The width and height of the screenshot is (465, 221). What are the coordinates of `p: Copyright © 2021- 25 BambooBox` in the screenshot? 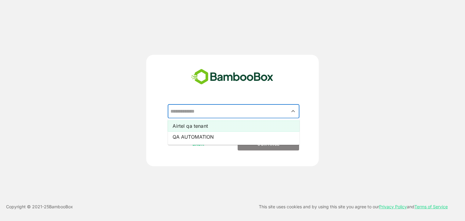 It's located at (39, 207).